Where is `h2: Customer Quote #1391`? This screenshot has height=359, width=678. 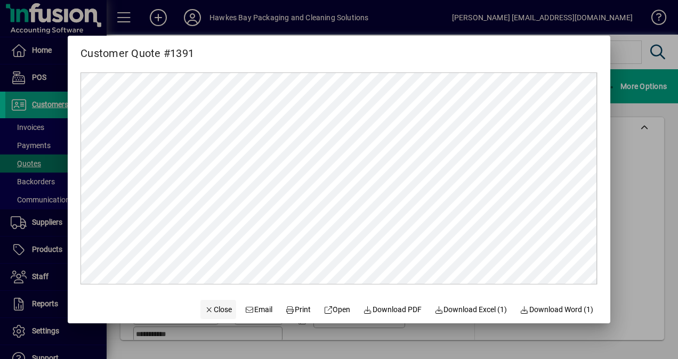
h2: Customer Quote #1391 is located at coordinates (137, 48).